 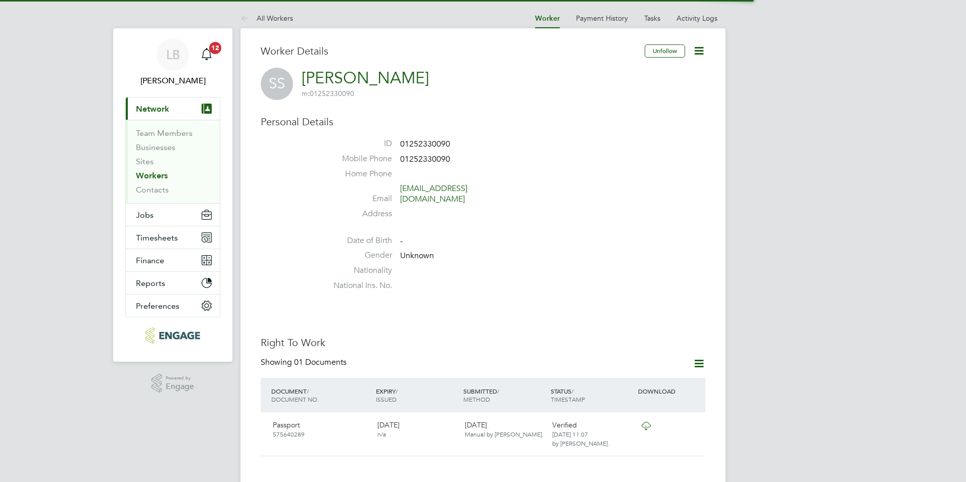 I want to click on span: Powered by, so click(x=180, y=378).